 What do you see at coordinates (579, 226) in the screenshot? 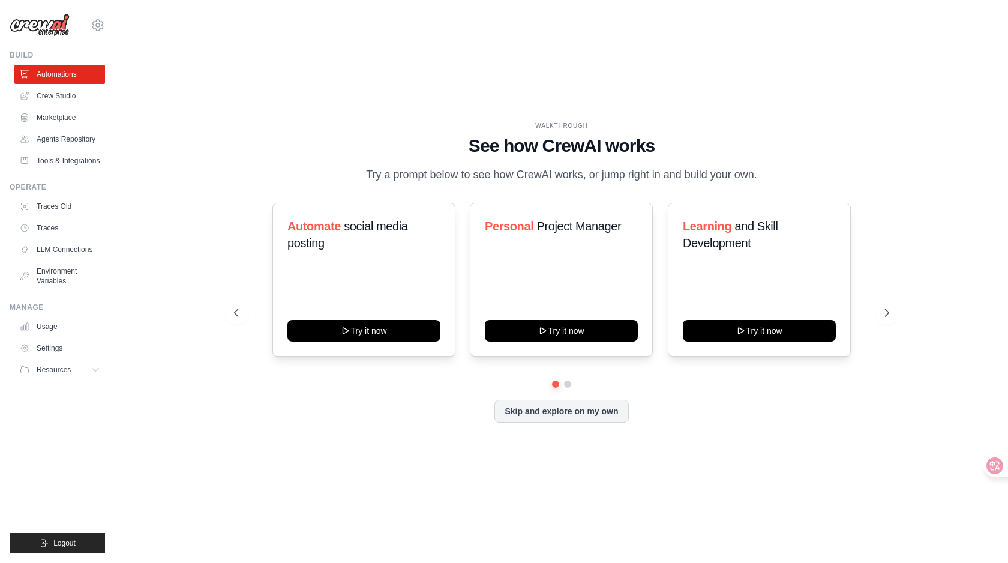
I see `span: Project Manager` at bounding box center [579, 226].